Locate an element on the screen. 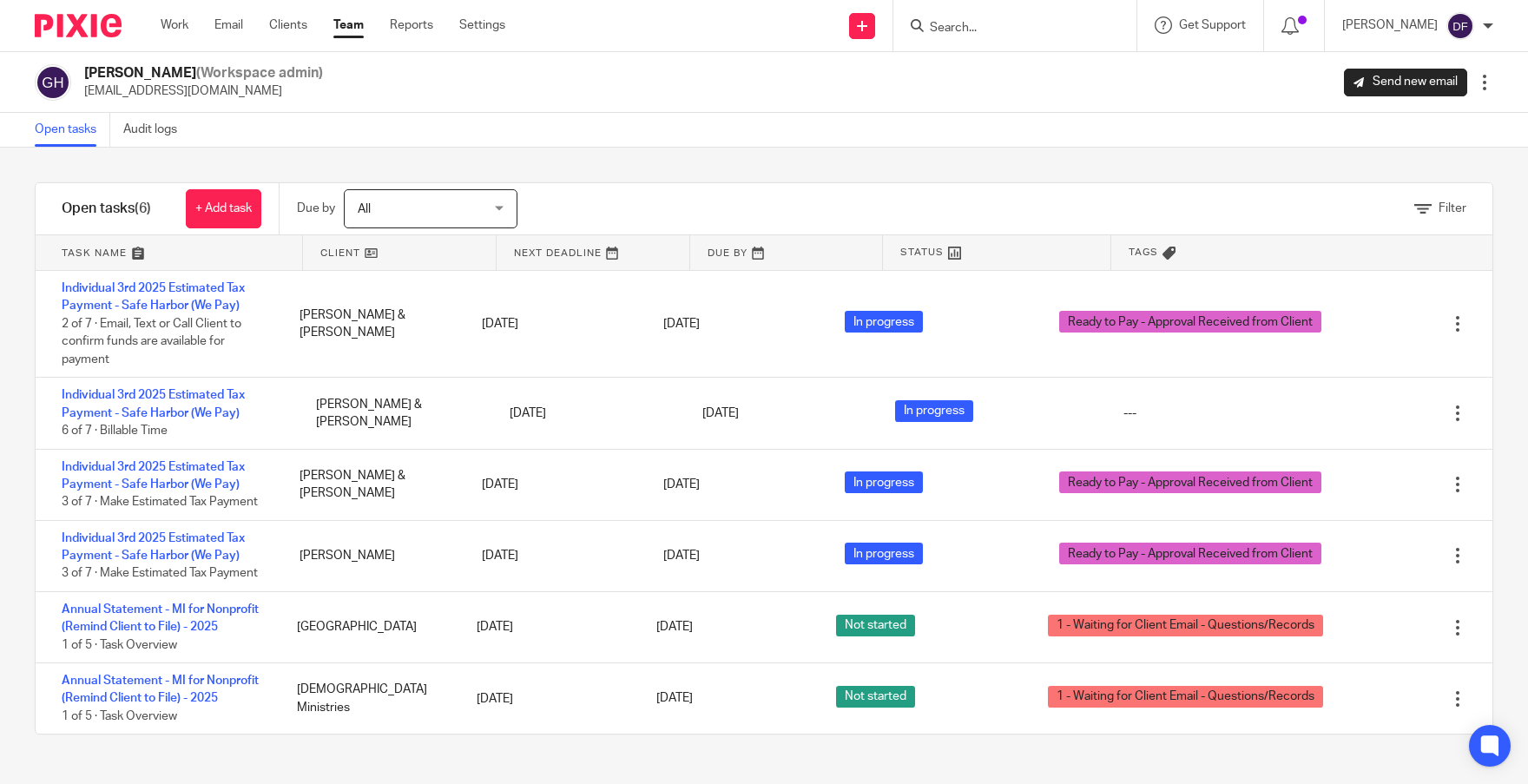  span: All is located at coordinates (364, 209).